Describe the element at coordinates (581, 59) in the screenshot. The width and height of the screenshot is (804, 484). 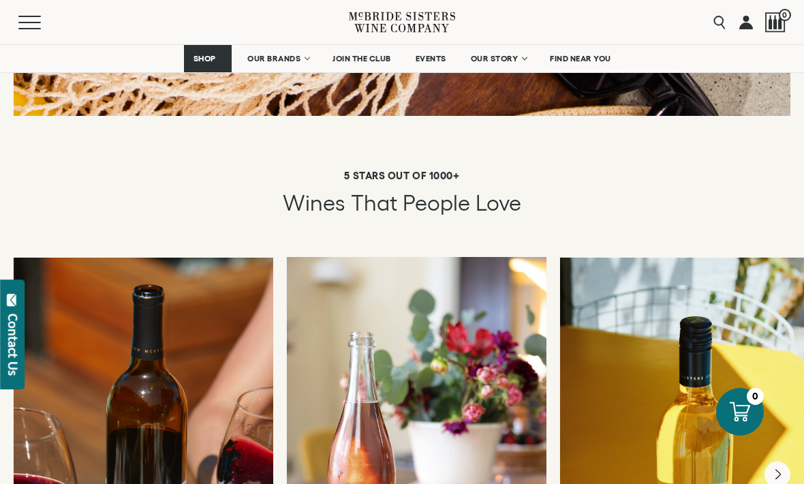
I see `a: FIND NEAR YOU` at that location.